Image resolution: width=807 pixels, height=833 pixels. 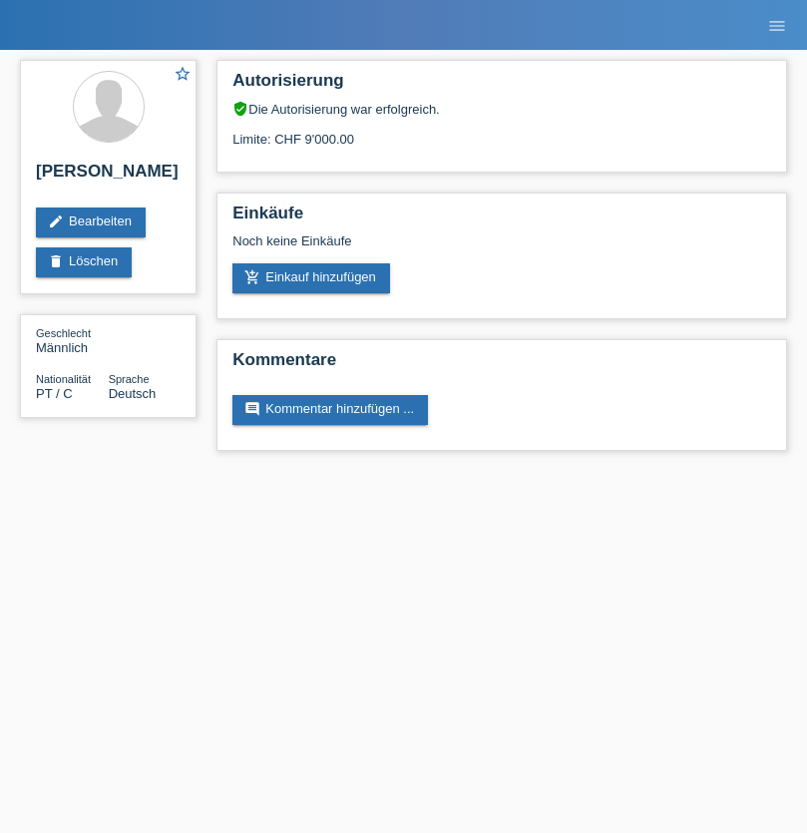 I want to click on span: Deutsch, so click(x=133, y=393).